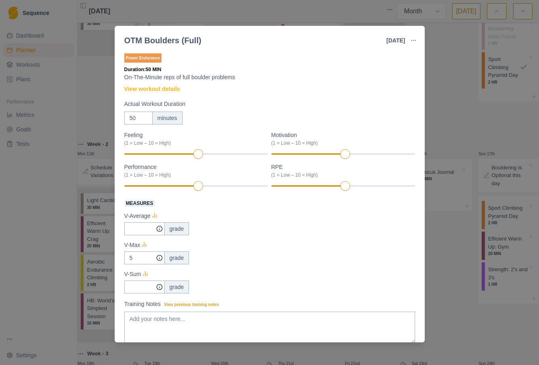 This screenshot has height=365, width=539. What do you see at coordinates (270, 69) in the screenshot?
I see `p: Duration: 50 MIN` at bounding box center [270, 69].